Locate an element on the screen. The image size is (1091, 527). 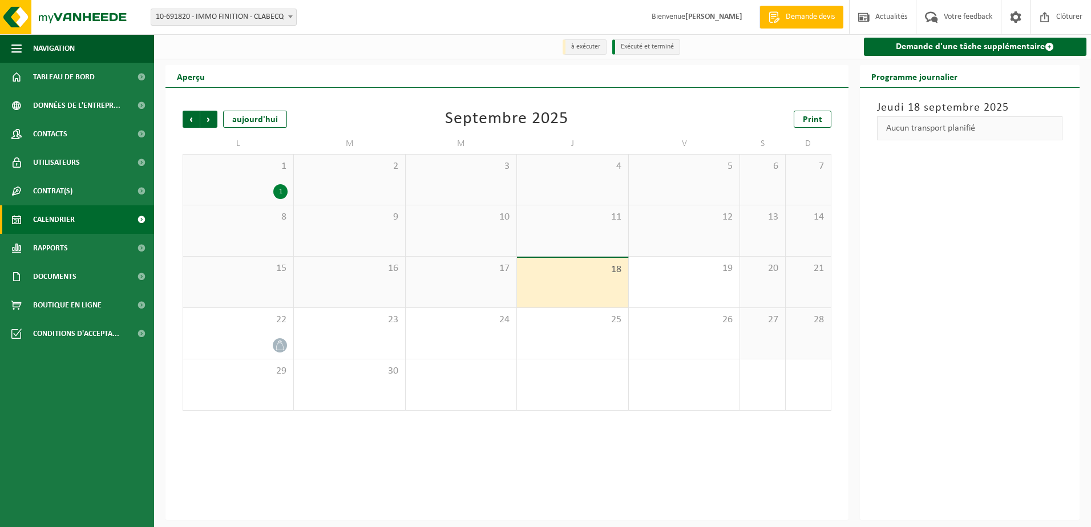
a: Demande d'une tâche supplémentaire is located at coordinates (975, 47).